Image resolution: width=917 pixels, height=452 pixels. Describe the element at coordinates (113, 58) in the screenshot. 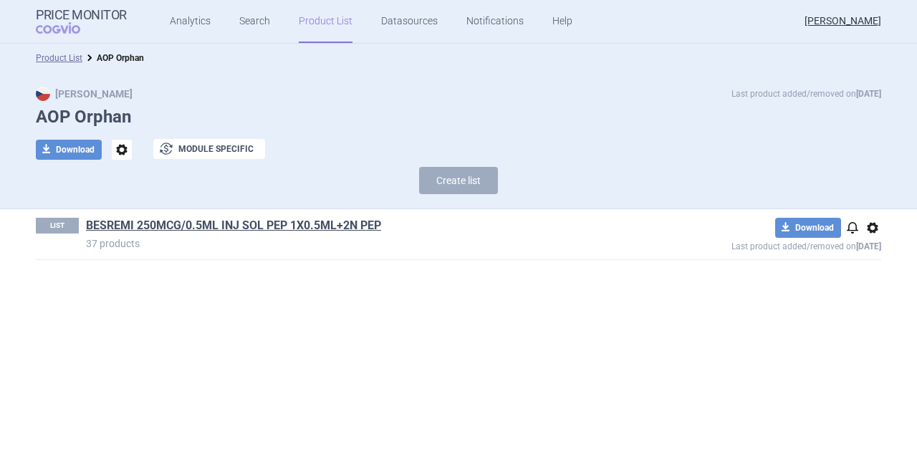

I see `li: AOP Orphan` at that location.